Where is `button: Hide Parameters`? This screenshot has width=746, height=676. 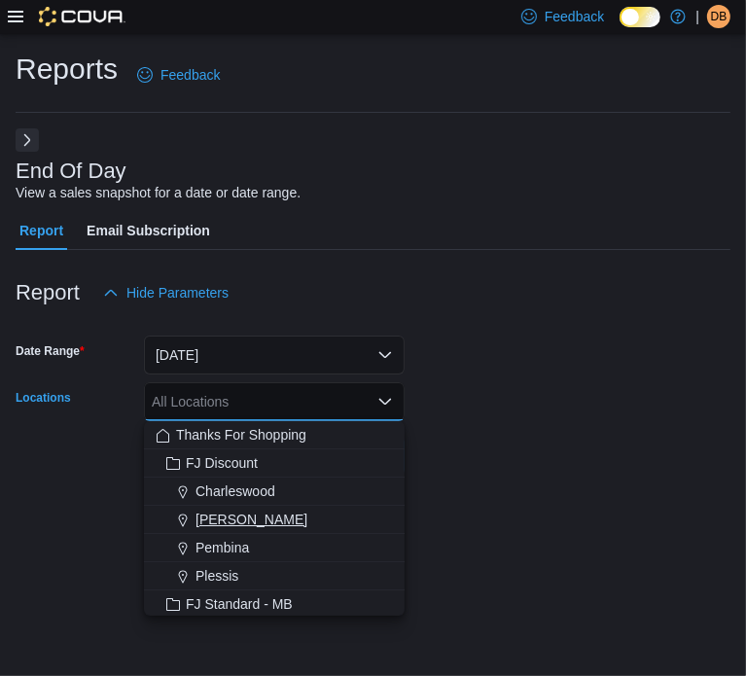 button: Hide Parameters is located at coordinates (165, 293).